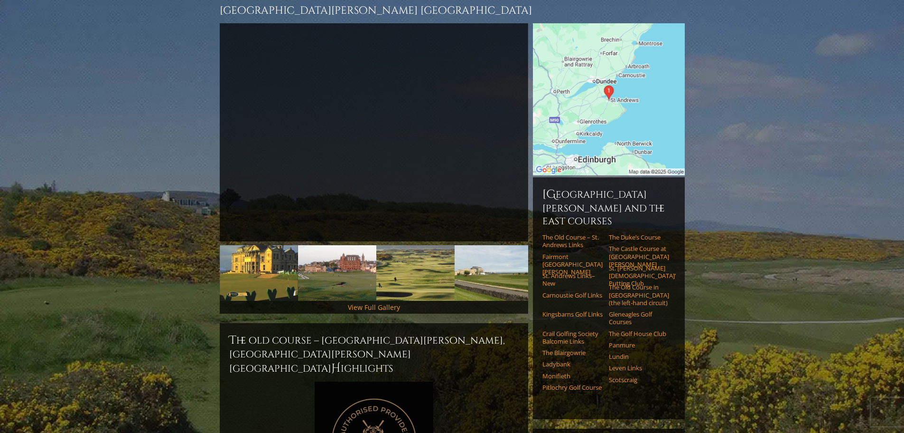 The image size is (904, 433). What do you see at coordinates (639, 333) in the screenshot?
I see `a: The Golf House Club` at bounding box center [639, 333].